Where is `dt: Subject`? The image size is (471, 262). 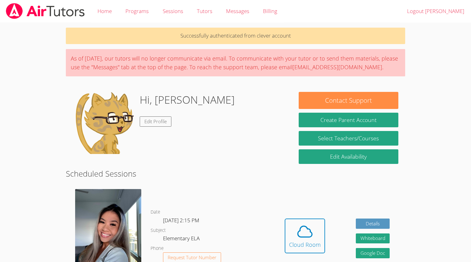
dt: Subject is located at coordinates (158, 230).